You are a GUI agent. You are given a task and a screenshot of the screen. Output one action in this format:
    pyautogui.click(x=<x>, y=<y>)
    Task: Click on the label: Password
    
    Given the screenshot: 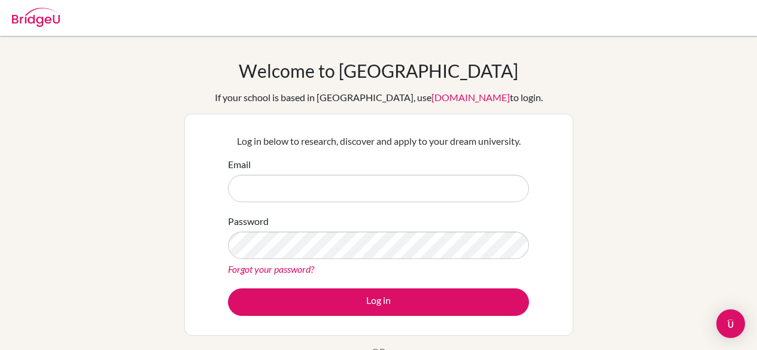 What is the action you would take?
    pyautogui.click(x=248, y=221)
    